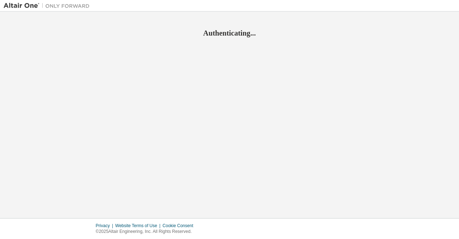  Describe the element at coordinates (105, 225) in the screenshot. I see `div: Privacy` at that location.